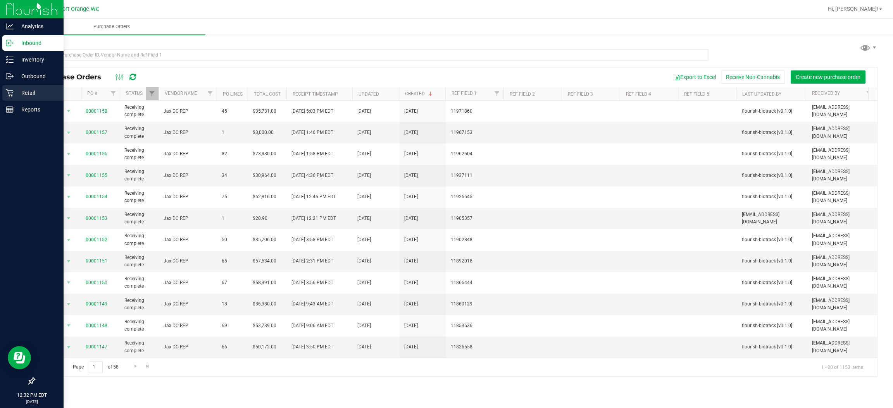 Image resolution: width=893 pixels, height=408 pixels. What do you see at coordinates (135, 367) in the screenshot?
I see `a: Go to the next page` at bounding box center [135, 367].